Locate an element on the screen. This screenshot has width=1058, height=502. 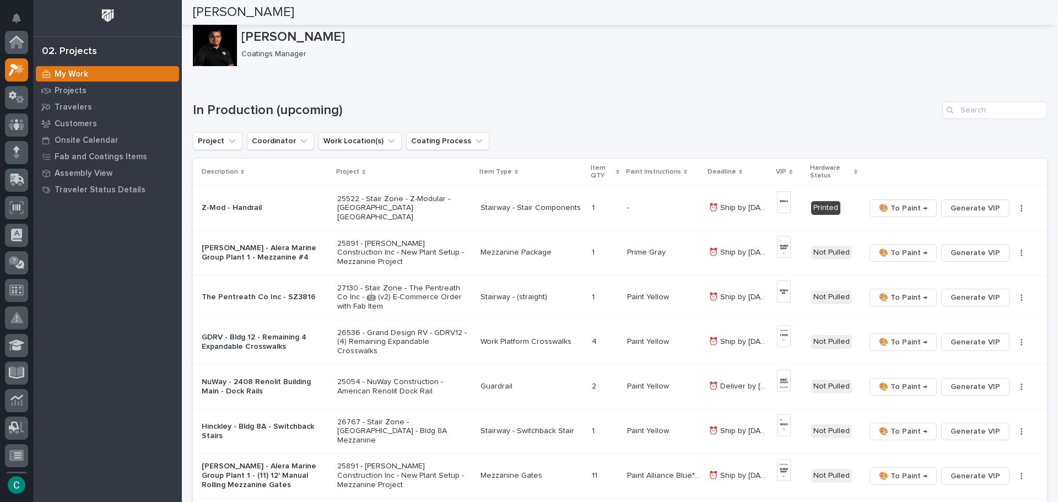
a: Assembly View is located at coordinates (107, 173).